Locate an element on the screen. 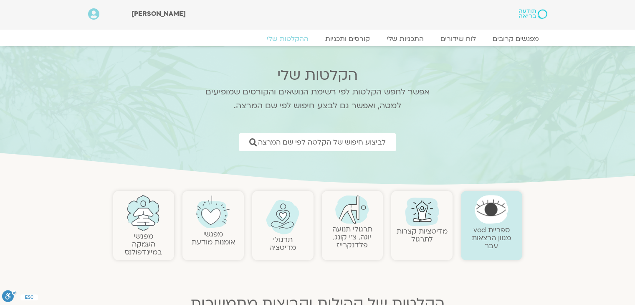 This screenshot has height=305, width=635. a: מפגשיאומנות מודעת is located at coordinates (213, 238).